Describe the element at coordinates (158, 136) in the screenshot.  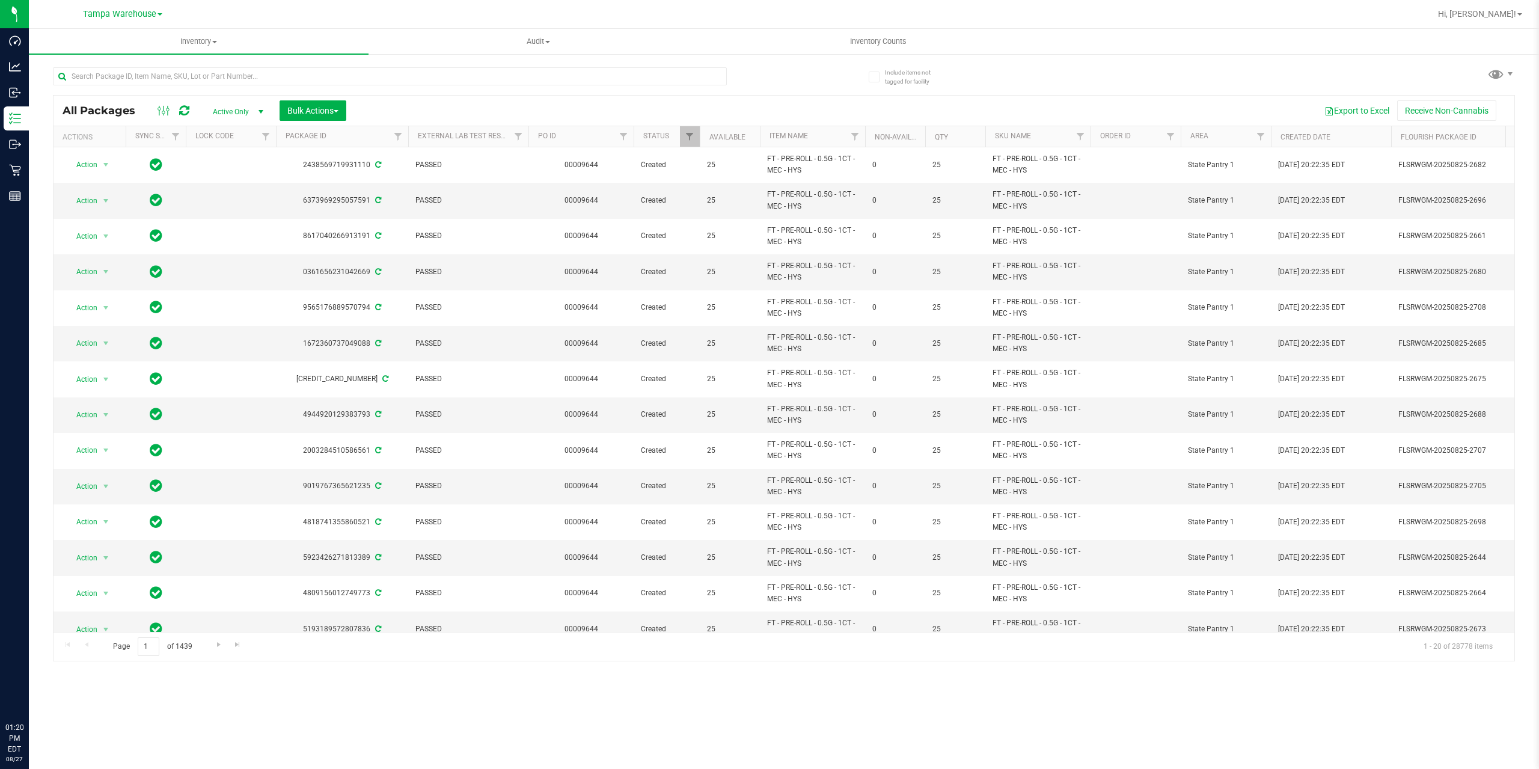
I see `a: Sync Status` at that location.